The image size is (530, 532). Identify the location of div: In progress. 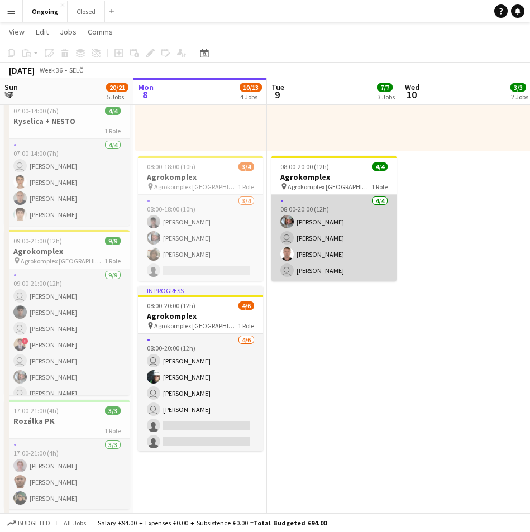
(200, 290).